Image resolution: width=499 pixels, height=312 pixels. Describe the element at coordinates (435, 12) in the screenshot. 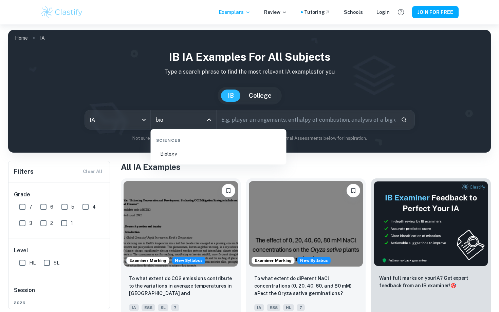

I see `a: JOIN FOR FREE` at that location.